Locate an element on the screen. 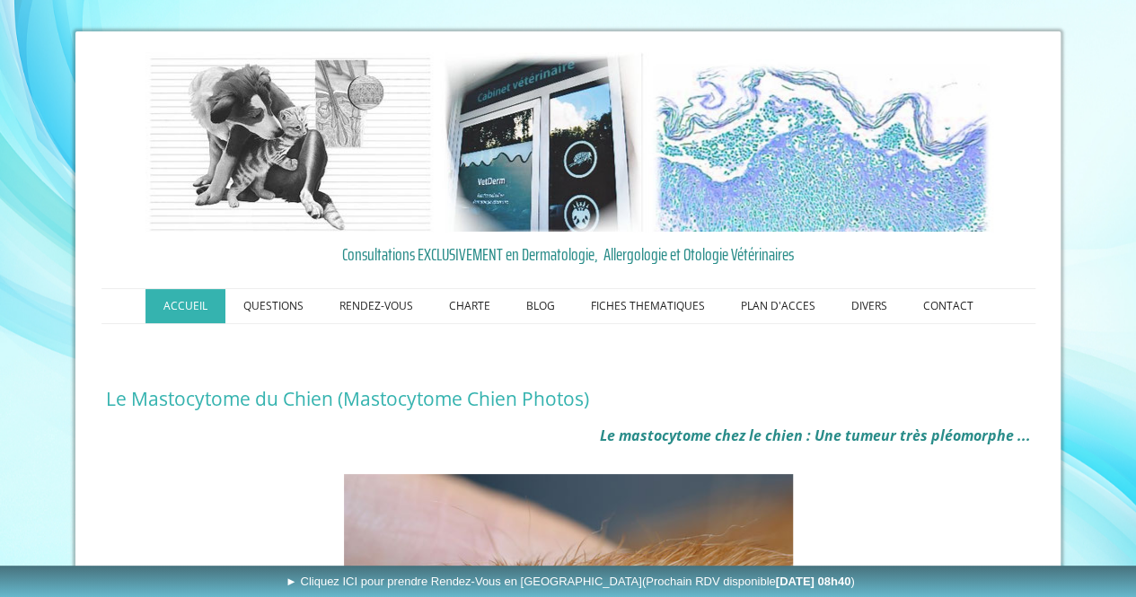  a: BLOG is located at coordinates (541, 306).